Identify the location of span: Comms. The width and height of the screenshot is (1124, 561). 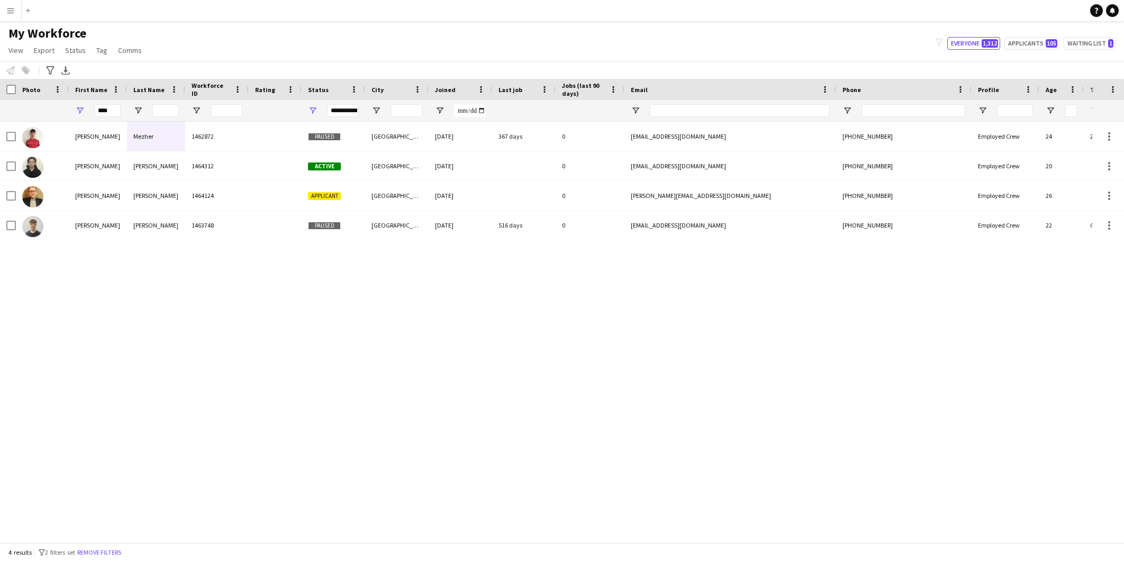
(130, 50).